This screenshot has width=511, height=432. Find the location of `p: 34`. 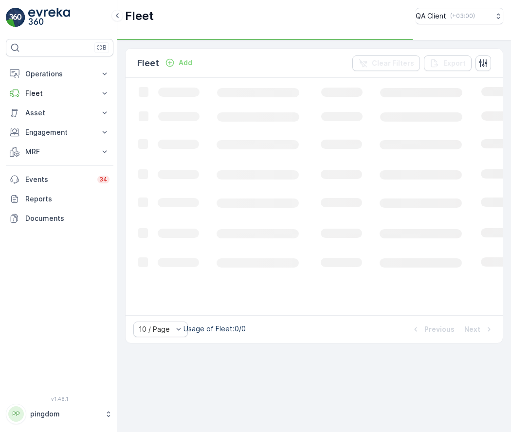

p: 34 is located at coordinates (103, 180).